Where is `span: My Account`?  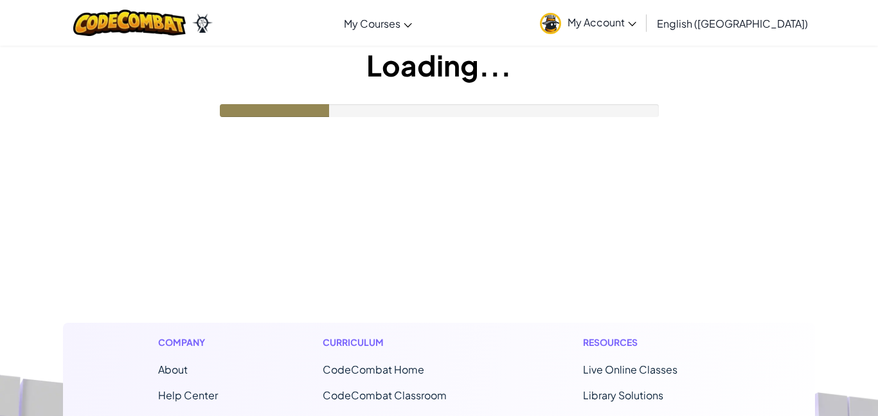 span: My Account is located at coordinates (601, 22).